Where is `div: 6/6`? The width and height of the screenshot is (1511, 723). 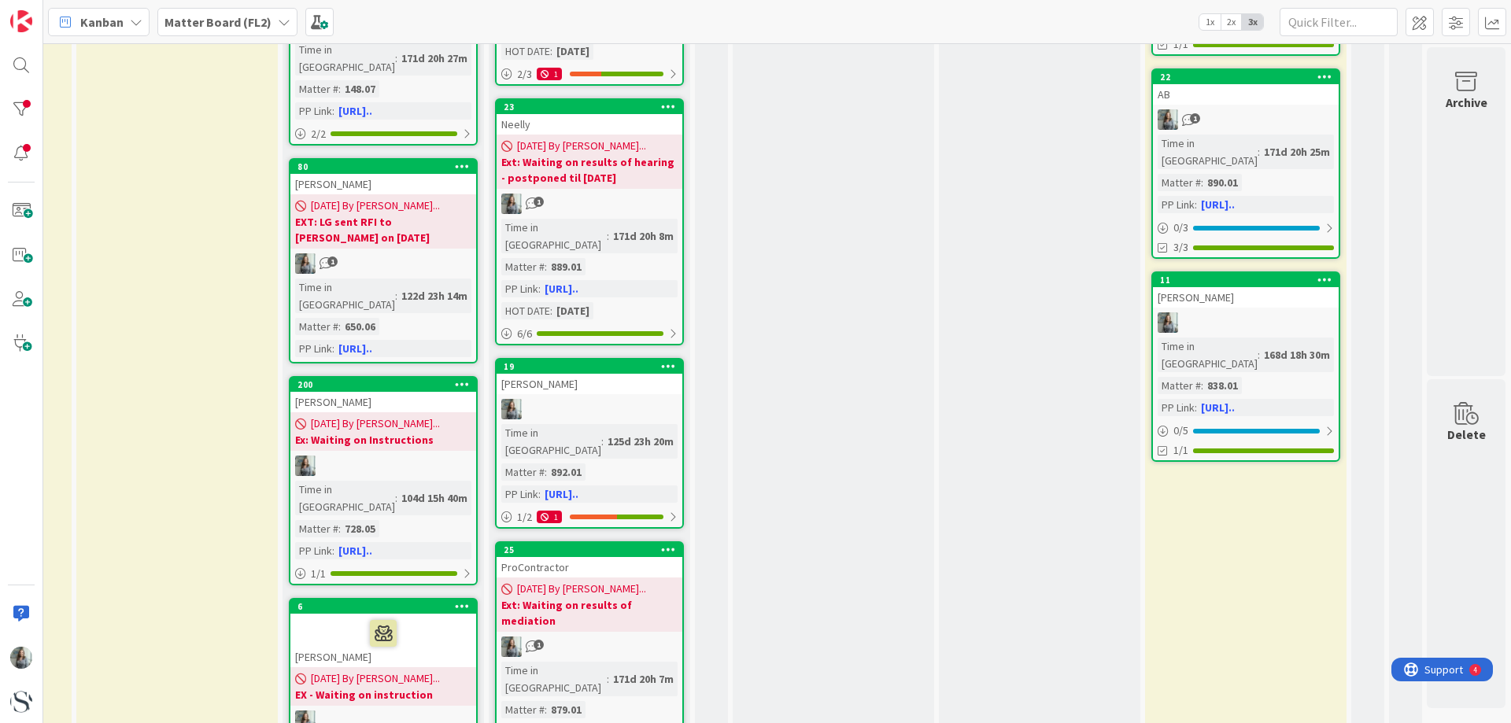 div: 6/6 is located at coordinates (589, 334).